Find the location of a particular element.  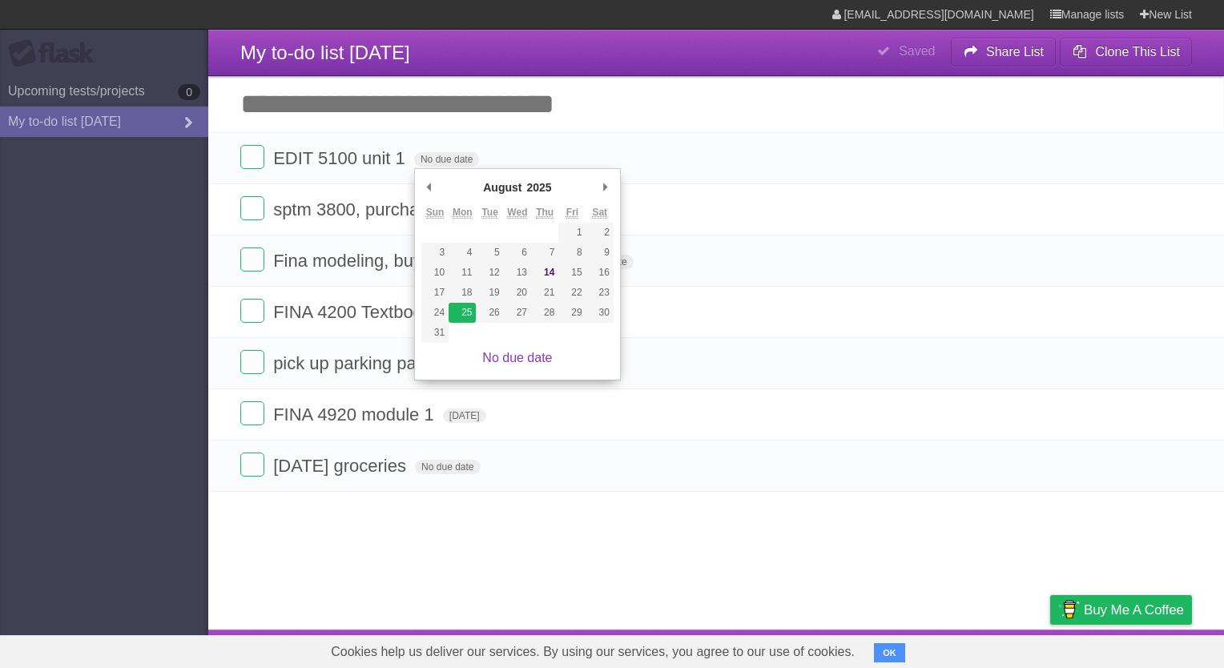

abbr: Wednesday is located at coordinates (517, 212).